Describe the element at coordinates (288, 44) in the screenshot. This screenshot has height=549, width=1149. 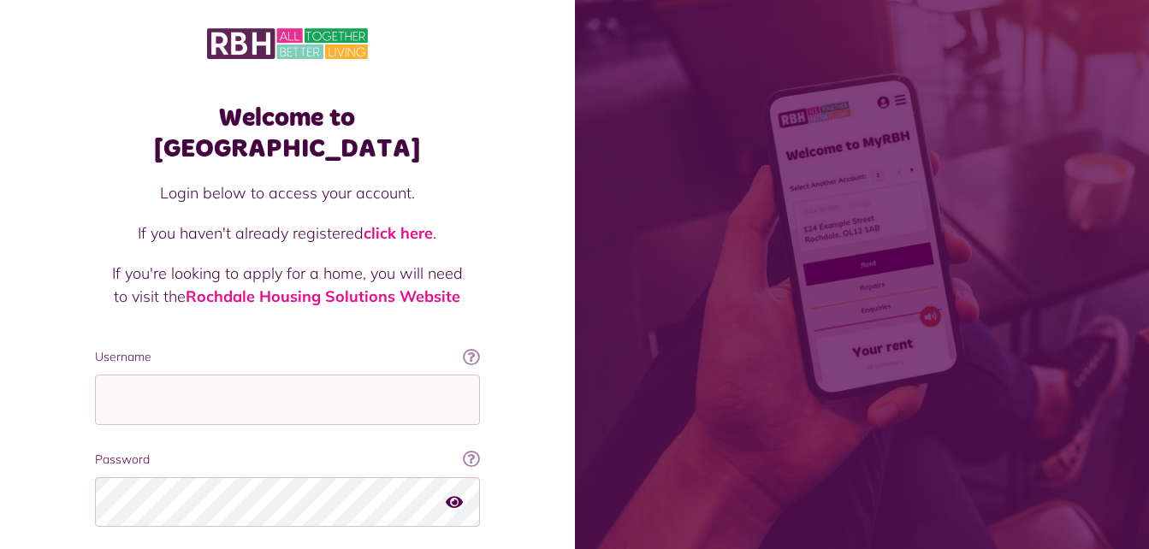
I see `img: MyRBH` at that location.